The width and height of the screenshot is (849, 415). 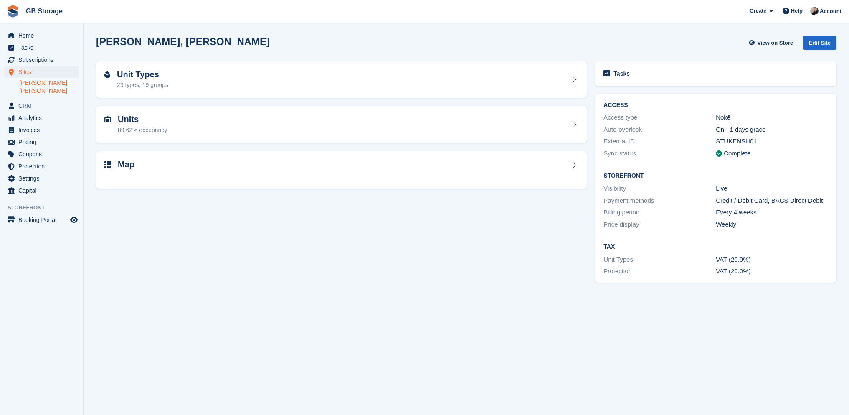 I want to click on div: On - 1 days grace, so click(x=772, y=129).